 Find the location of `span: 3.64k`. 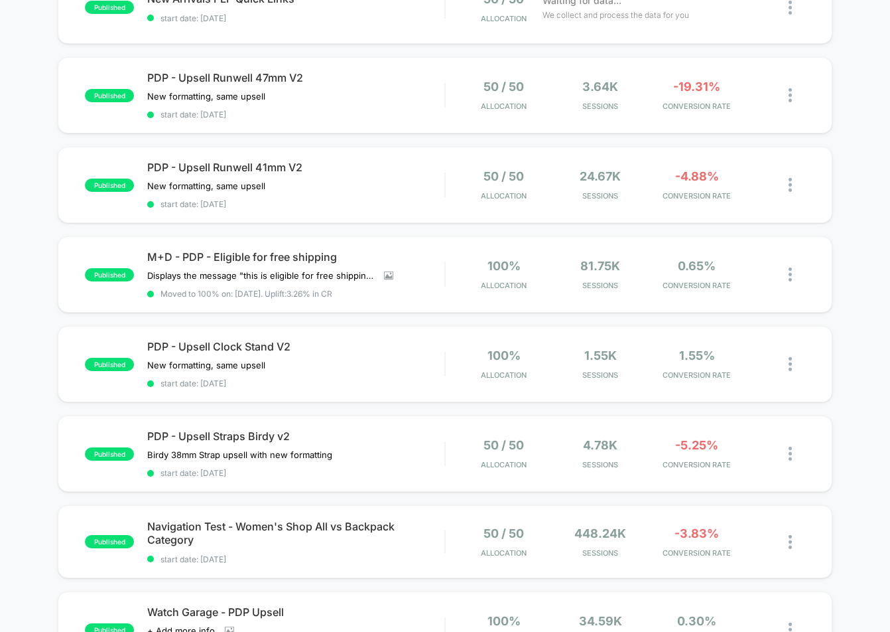

span: 3.64k is located at coordinates (601, 86).